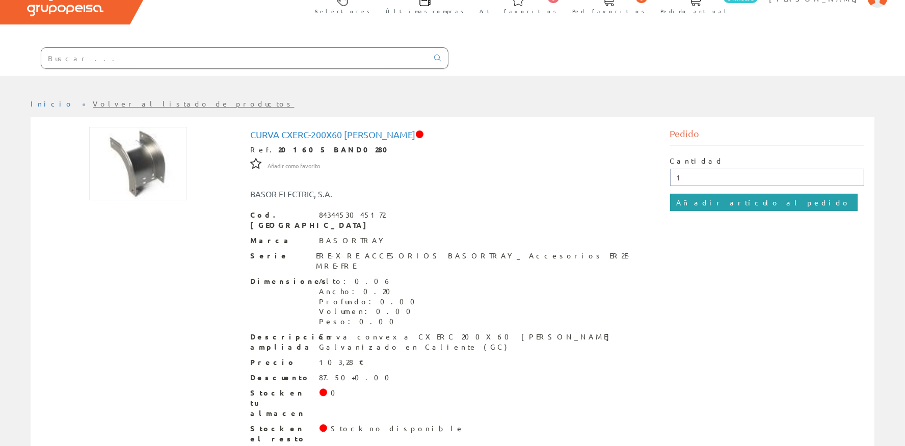 This screenshot has width=905, height=446. I want to click on div: Ref., so click(453, 150).